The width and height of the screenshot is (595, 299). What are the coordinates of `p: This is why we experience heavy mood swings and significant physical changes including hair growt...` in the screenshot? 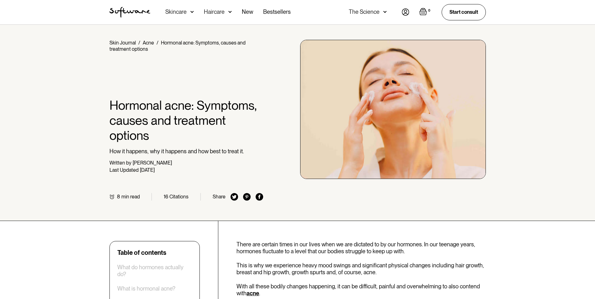 It's located at (361, 269).